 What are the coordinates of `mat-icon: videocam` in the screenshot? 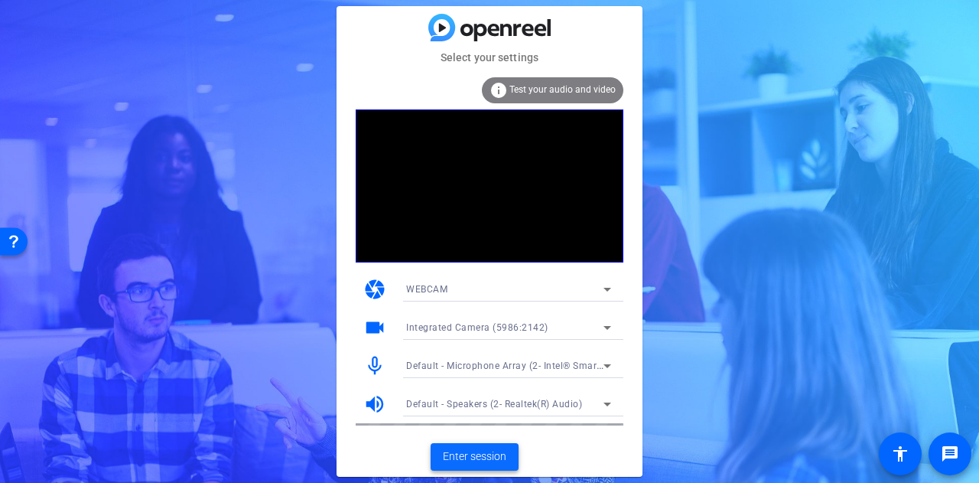 It's located at (375, 327).